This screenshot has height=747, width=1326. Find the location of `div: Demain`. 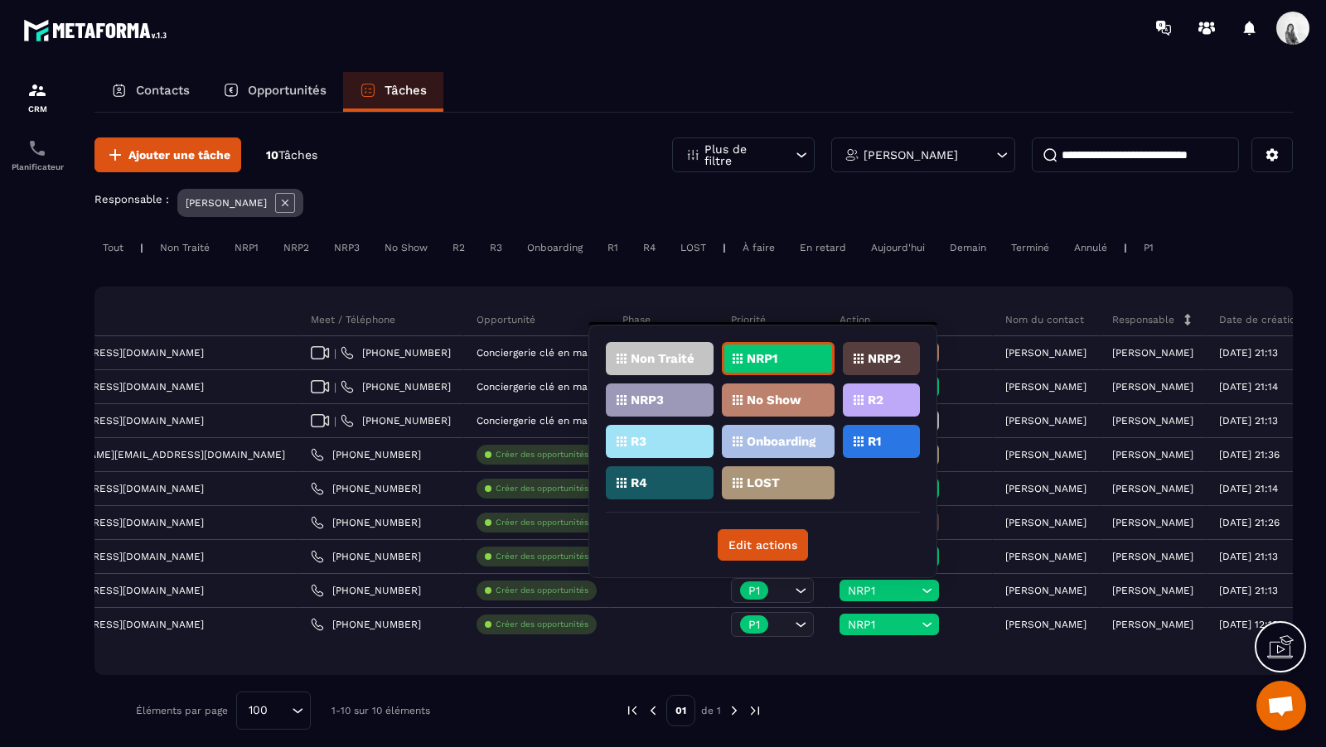

div: Demain is located at coordinates (968, 248).